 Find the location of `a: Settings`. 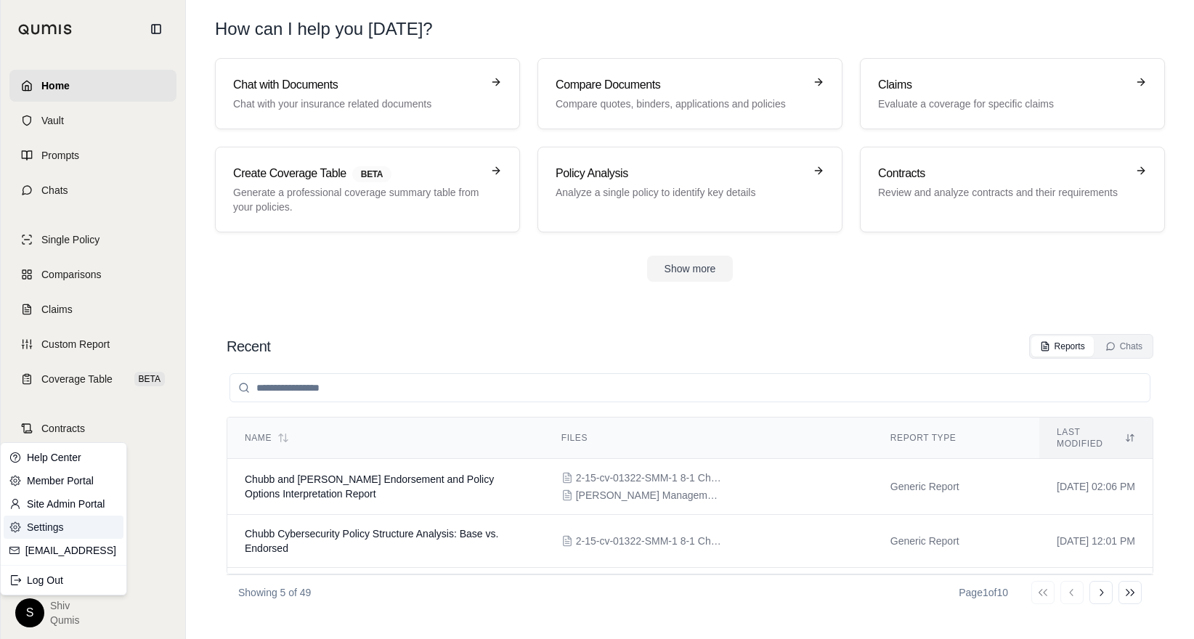

a: Settings is located at coordinates (63, 527).